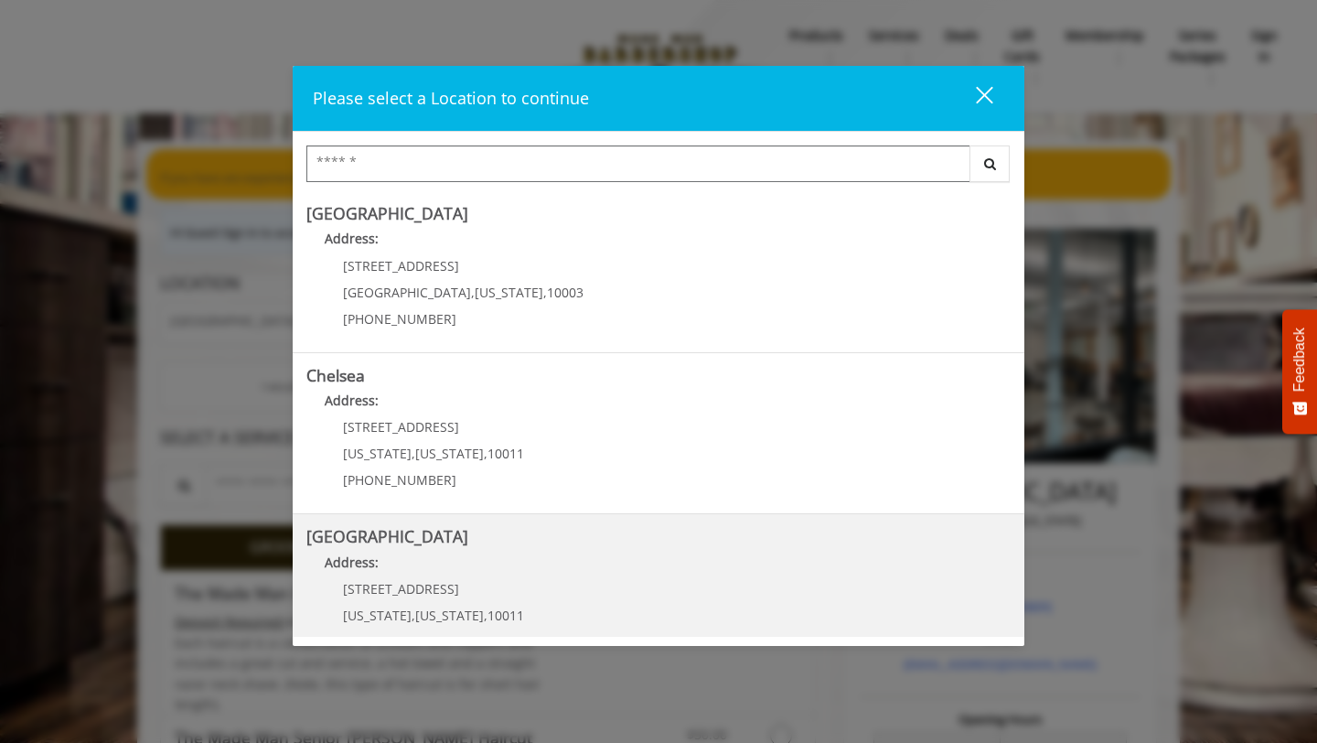 The height and width of the screenshot is (743, 1317). What do you see at coordinates (1299, 371) in the screenshot?
I see `button: Feedback - Show survey` at bounding box center [1299, 371].